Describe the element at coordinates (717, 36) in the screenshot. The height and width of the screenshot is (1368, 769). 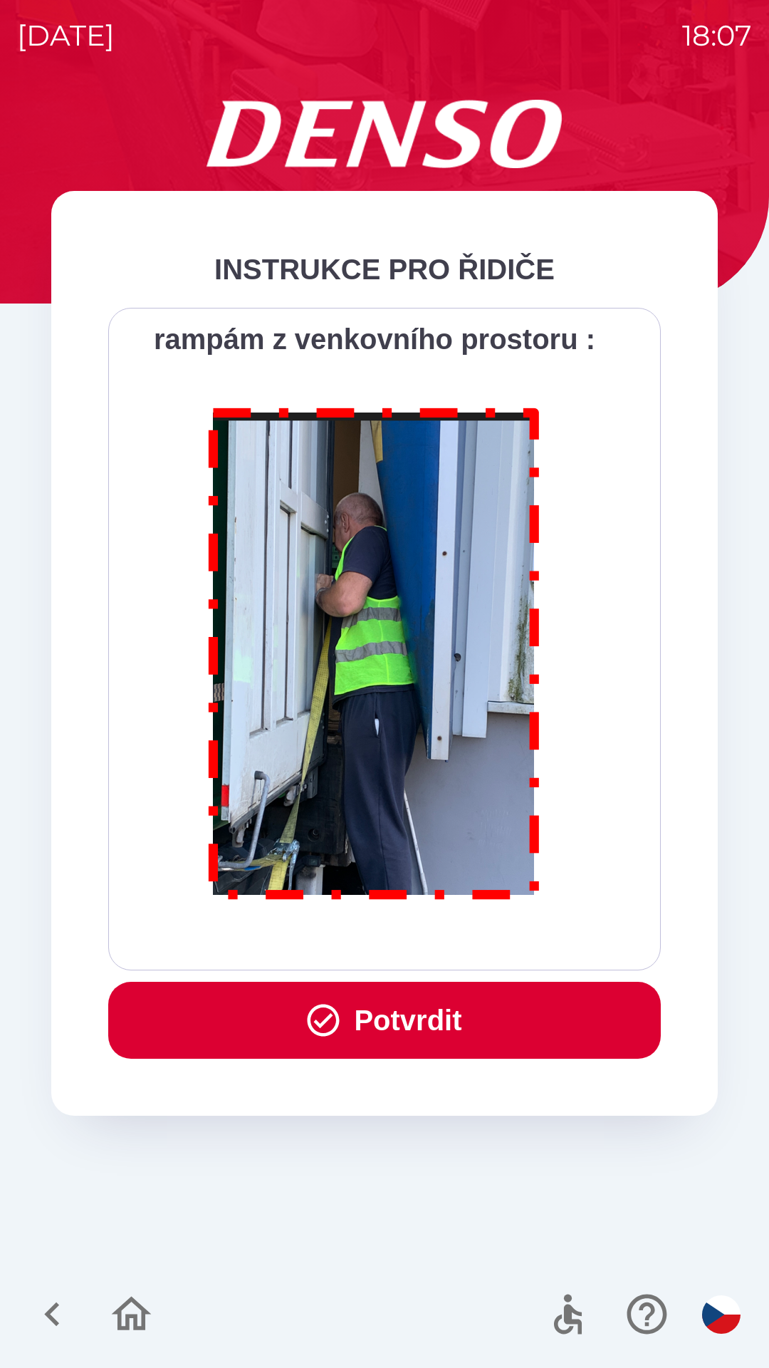
I see `p: 18:07` at that location.